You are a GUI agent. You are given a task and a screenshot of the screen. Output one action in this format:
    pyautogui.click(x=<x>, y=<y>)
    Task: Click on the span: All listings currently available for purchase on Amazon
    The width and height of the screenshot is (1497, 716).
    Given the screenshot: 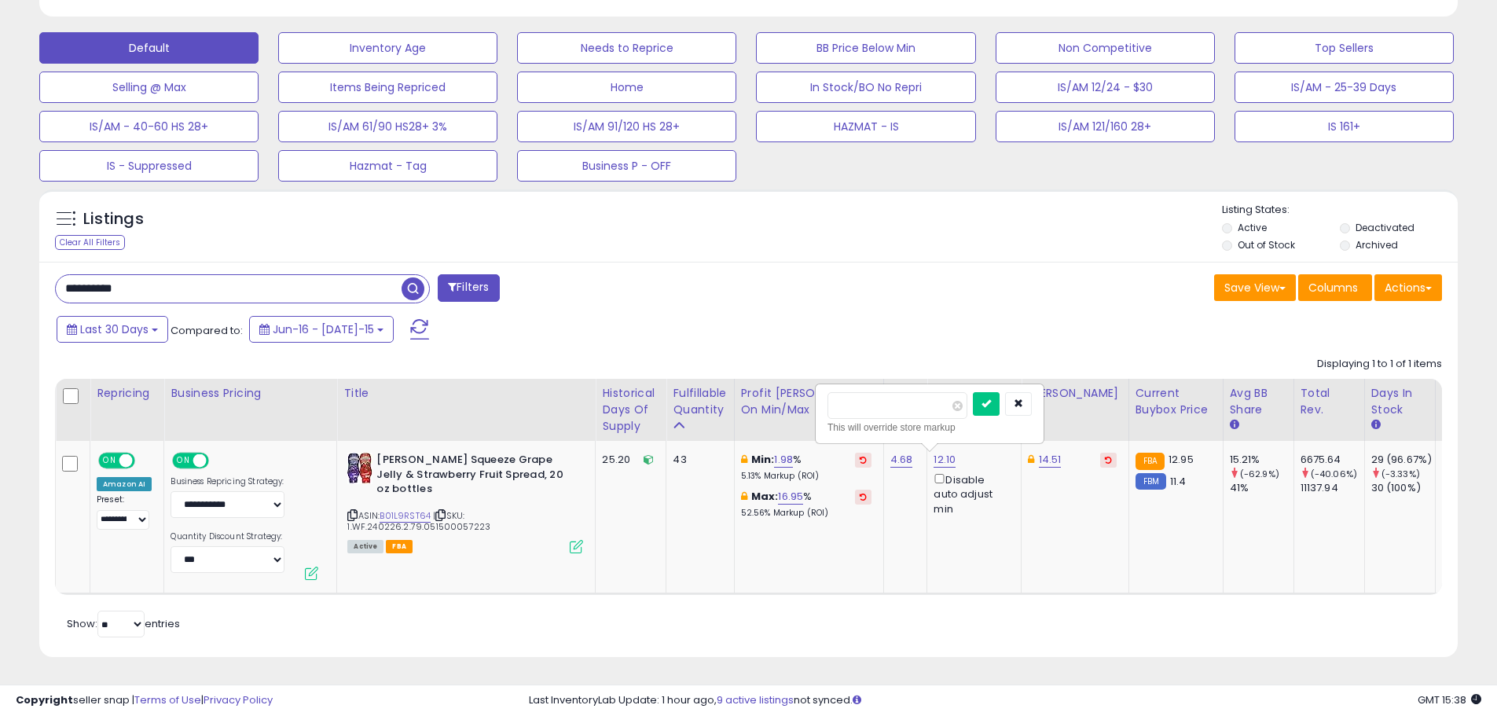 What is the action you would take?
    pyautogui.click(x=365, y=546)
    